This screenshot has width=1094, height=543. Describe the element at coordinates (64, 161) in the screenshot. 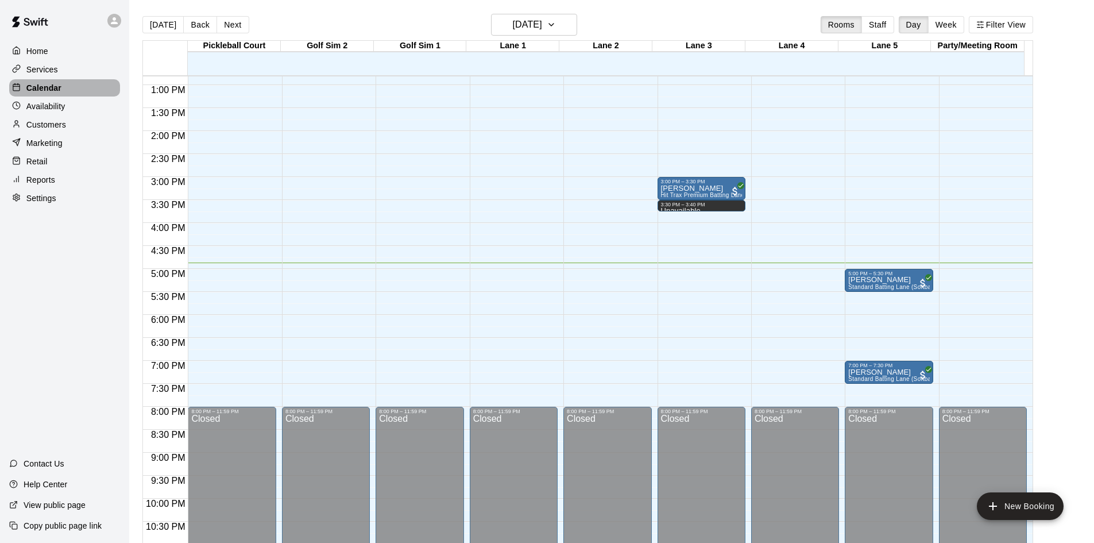

I see `div: Retail` at that location.